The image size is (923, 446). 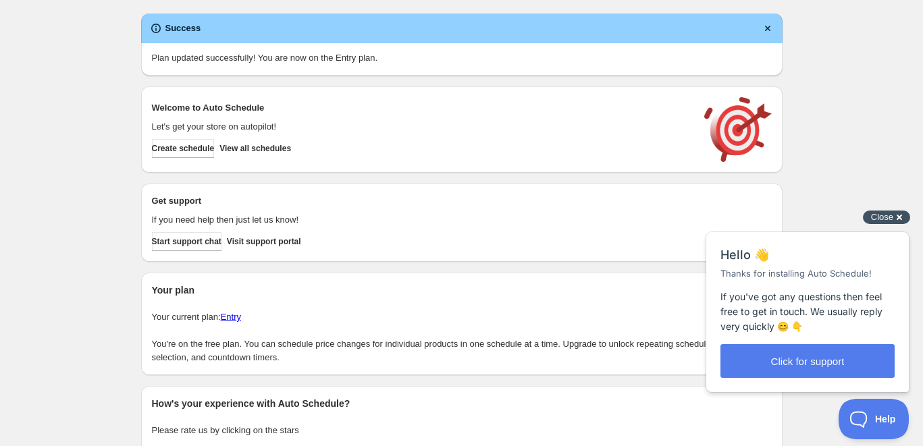 What do you see at coordinates (421, 127) in the screenshot?
I see `p: Let's get your store on autopilot!` at bounding box center [421, 127].